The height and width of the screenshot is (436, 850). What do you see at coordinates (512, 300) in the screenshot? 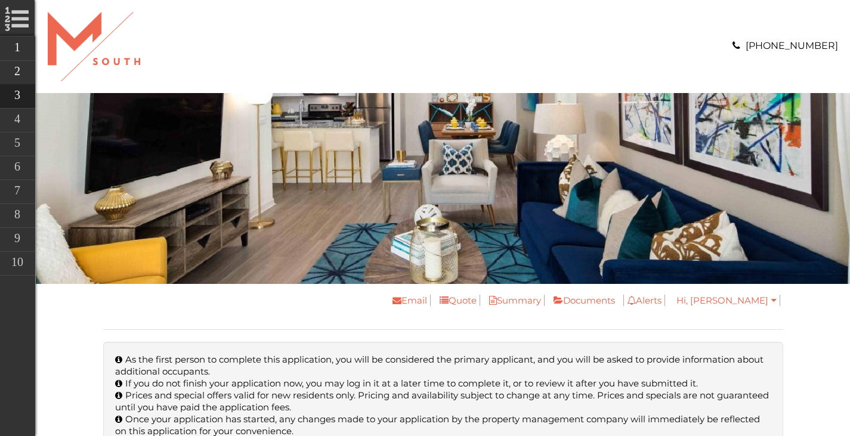
I see `a: Summary` at bounding box center [512, 300].